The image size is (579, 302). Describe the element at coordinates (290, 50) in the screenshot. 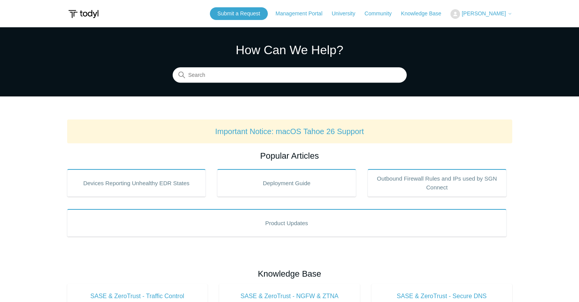

I see `h1: How Can We Help?` at that location.